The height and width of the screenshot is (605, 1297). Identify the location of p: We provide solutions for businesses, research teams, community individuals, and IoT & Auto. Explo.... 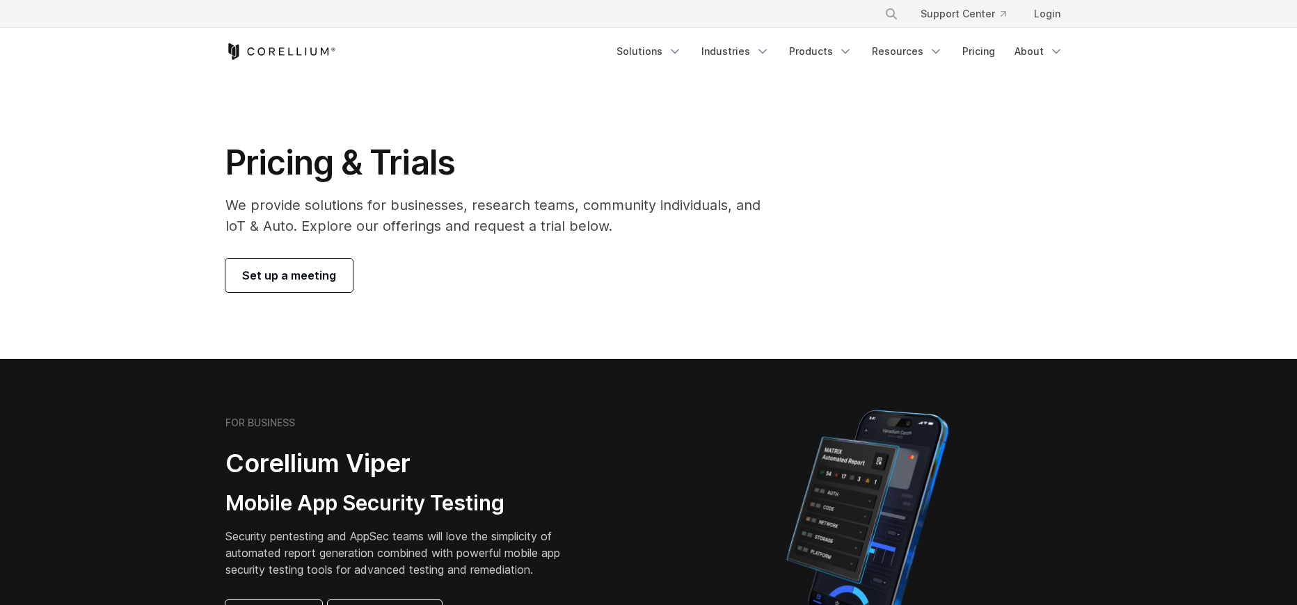
(502, 216).